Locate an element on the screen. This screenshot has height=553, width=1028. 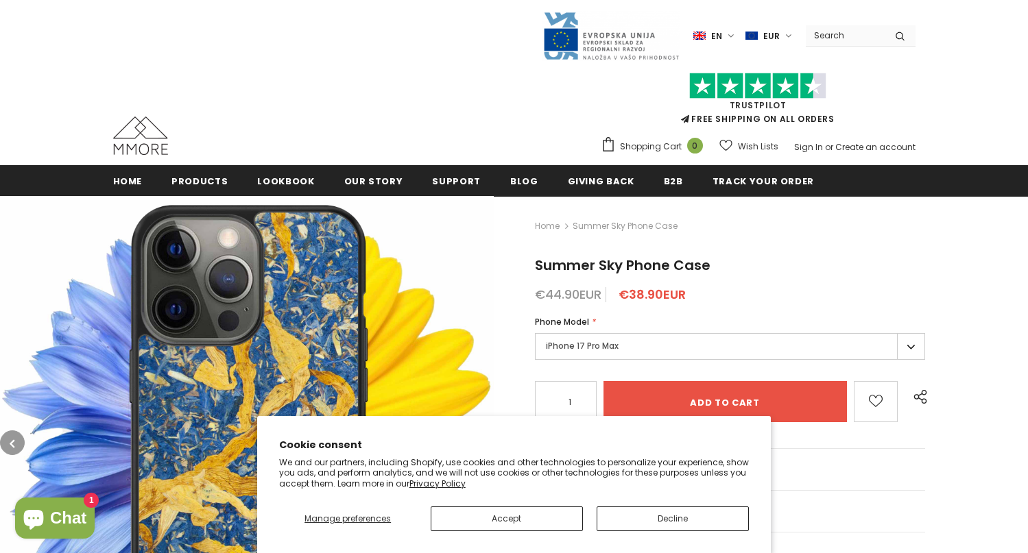
span: Wish Lists is located at coordinates (758, 147).